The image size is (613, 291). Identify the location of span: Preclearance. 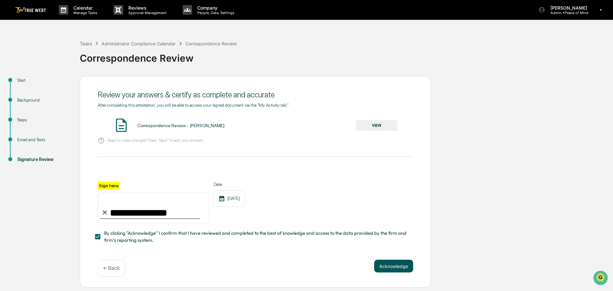
(27, 134).